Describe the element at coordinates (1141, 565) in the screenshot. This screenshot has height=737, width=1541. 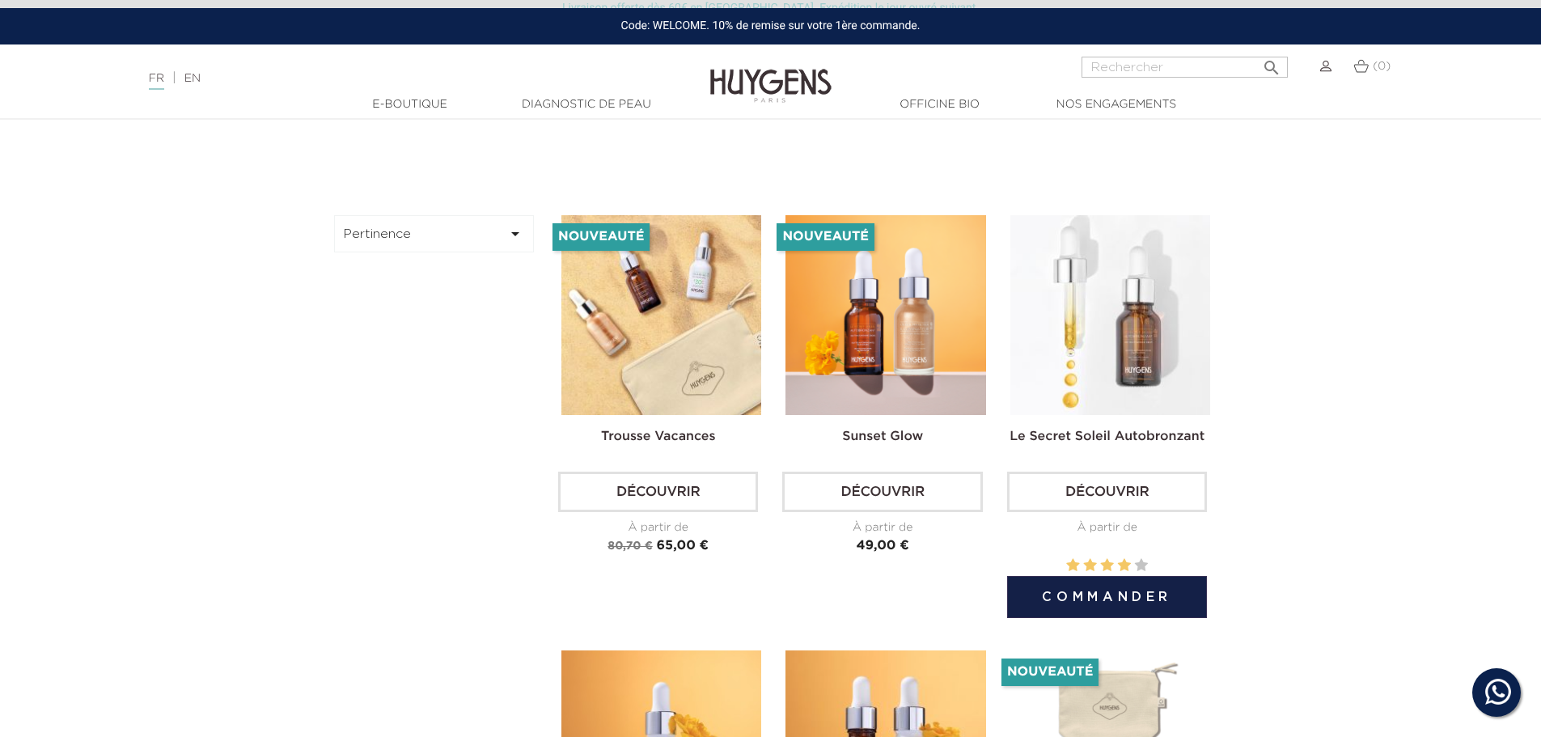
I see `label: 5` at that location.